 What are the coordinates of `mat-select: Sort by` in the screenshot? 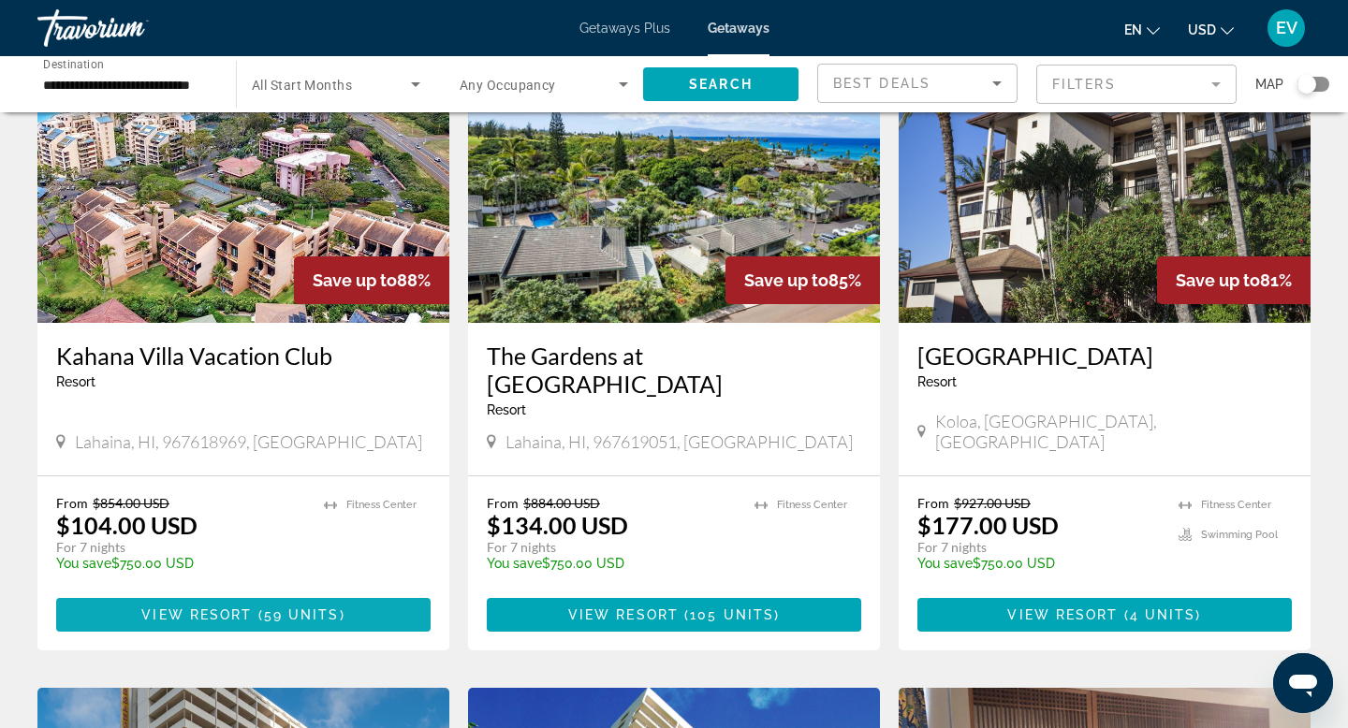 It's located at (918, 83).